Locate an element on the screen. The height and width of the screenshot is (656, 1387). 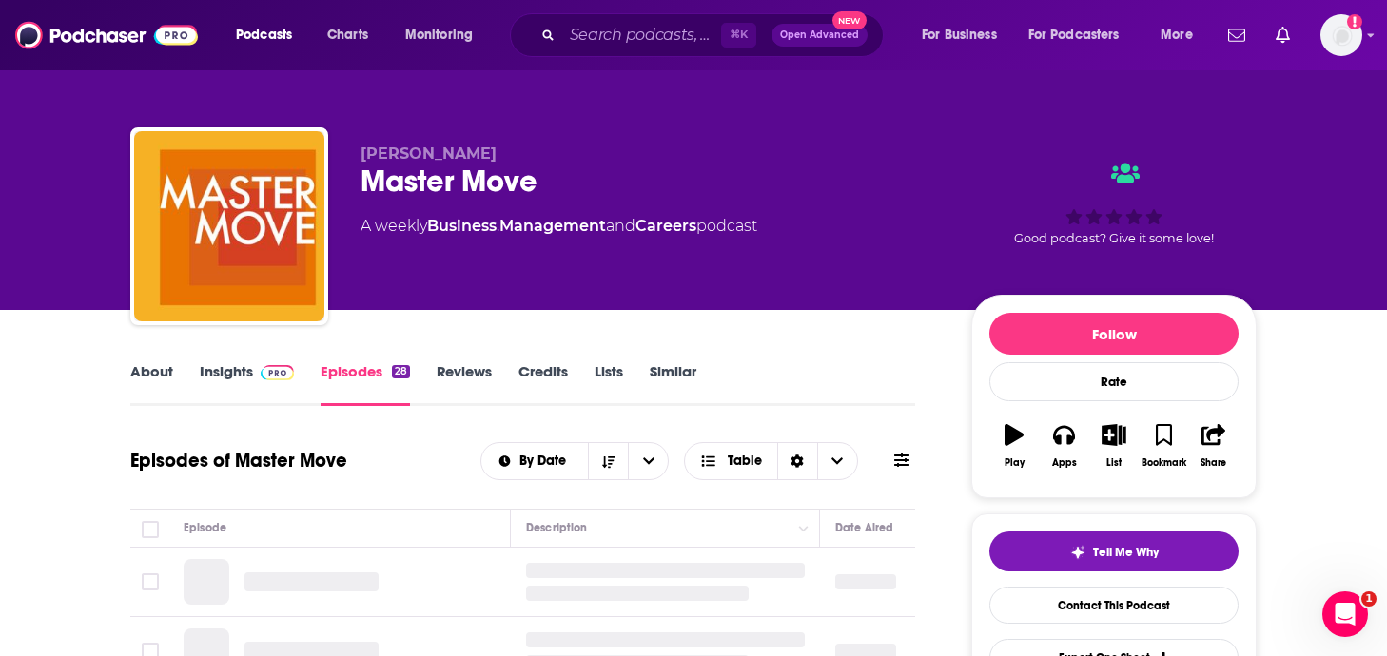
div: Bookmark is located at coordinates (1163, 463).